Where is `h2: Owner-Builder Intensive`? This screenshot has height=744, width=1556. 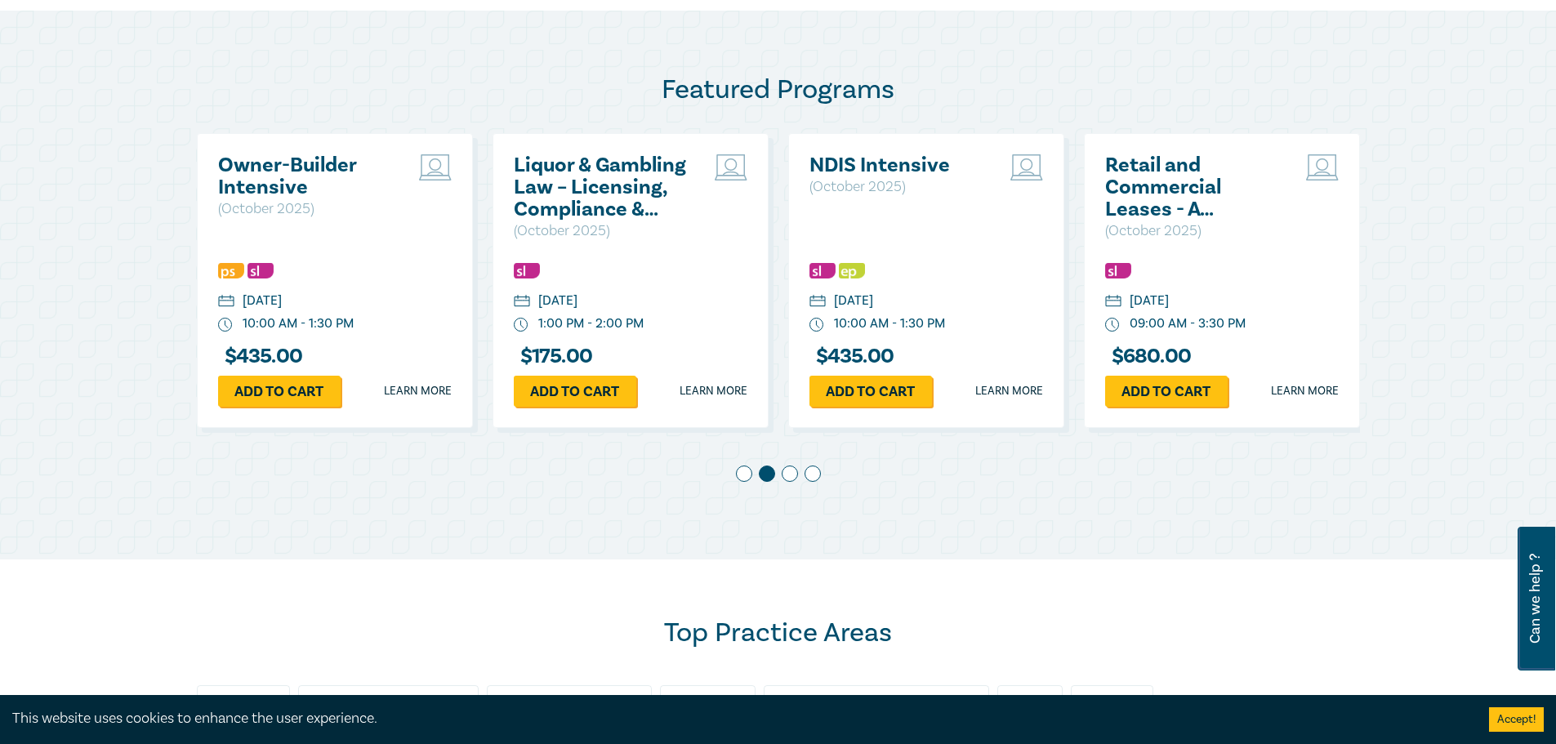 h2: Owner-Builder Intensive is located at coordinates (305, 176).